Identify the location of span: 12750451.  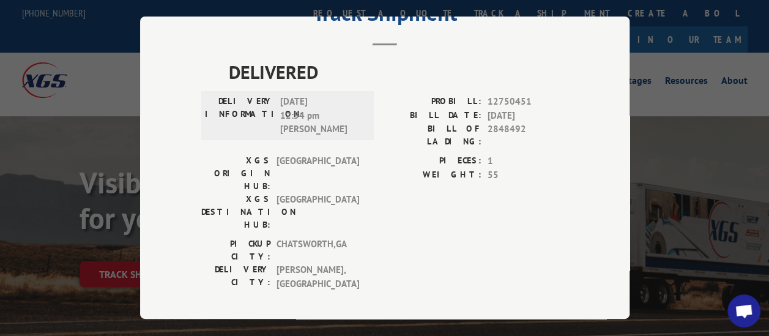
(528, 102).